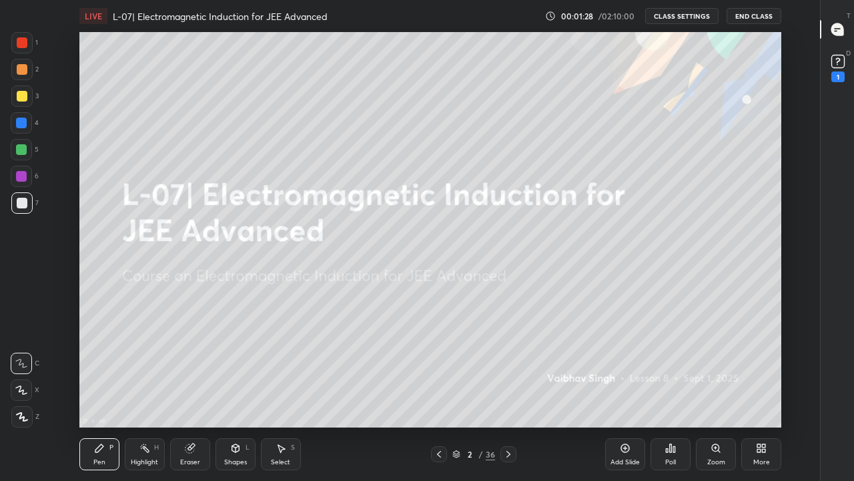 The image size is (854, 481). What do you see at coordinates (99, 462) in the screenshot?
I see `div: Pen` at bounding box center [99, 462].